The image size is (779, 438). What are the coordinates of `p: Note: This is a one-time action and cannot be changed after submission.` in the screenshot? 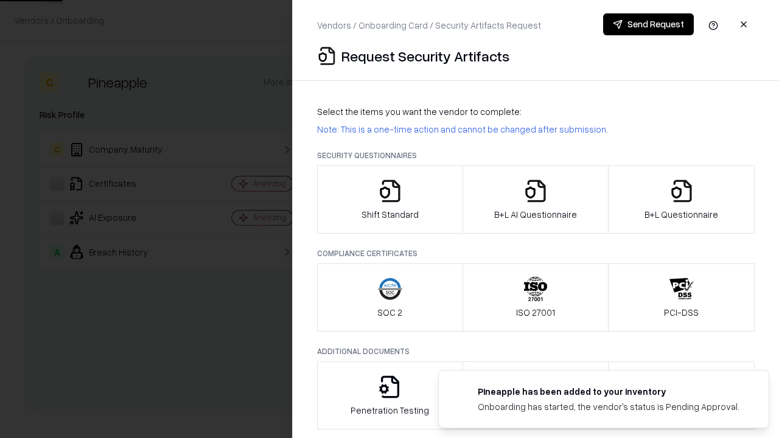 It's located at (536, 129).